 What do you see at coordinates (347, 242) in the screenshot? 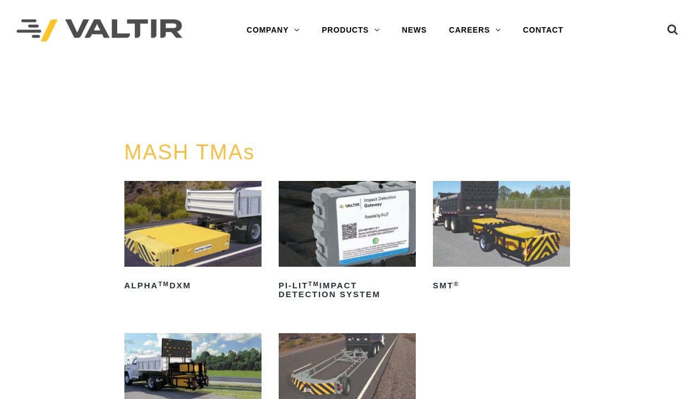
I see `a: PI-LITTMImpact Detection System` at bounding box center [347, 242].